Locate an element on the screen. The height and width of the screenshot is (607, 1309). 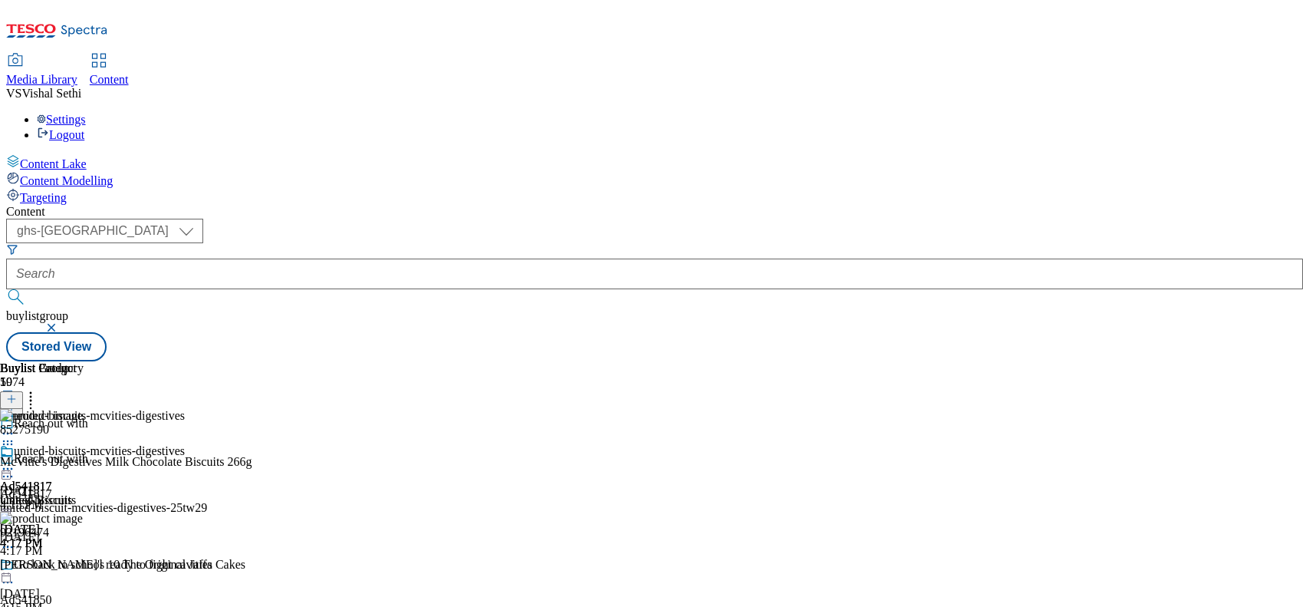
span: Content Lake is located at coordinates (53, 163).